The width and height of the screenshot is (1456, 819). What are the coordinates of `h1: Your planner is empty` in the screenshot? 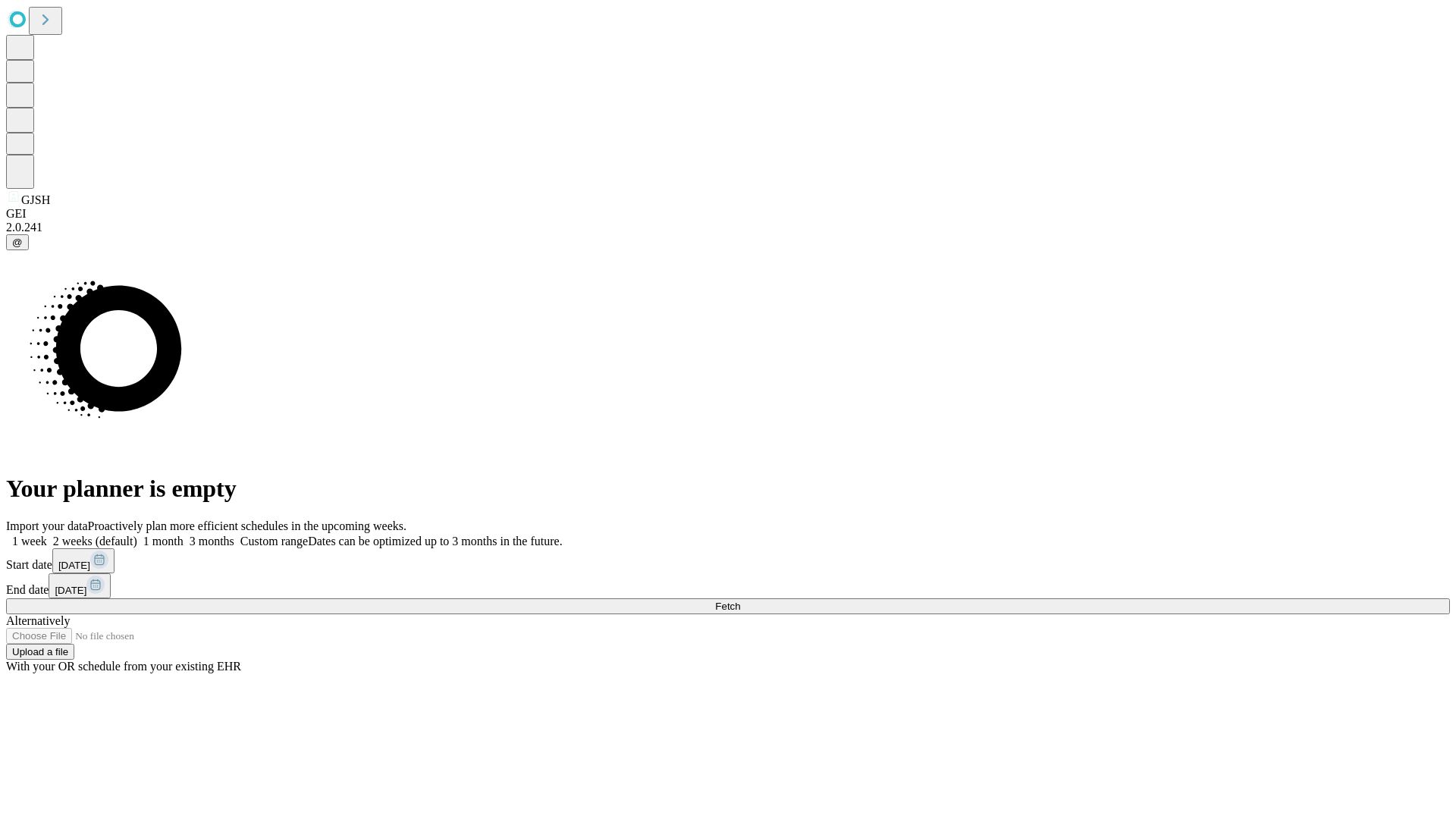 It's located at (728, 489).